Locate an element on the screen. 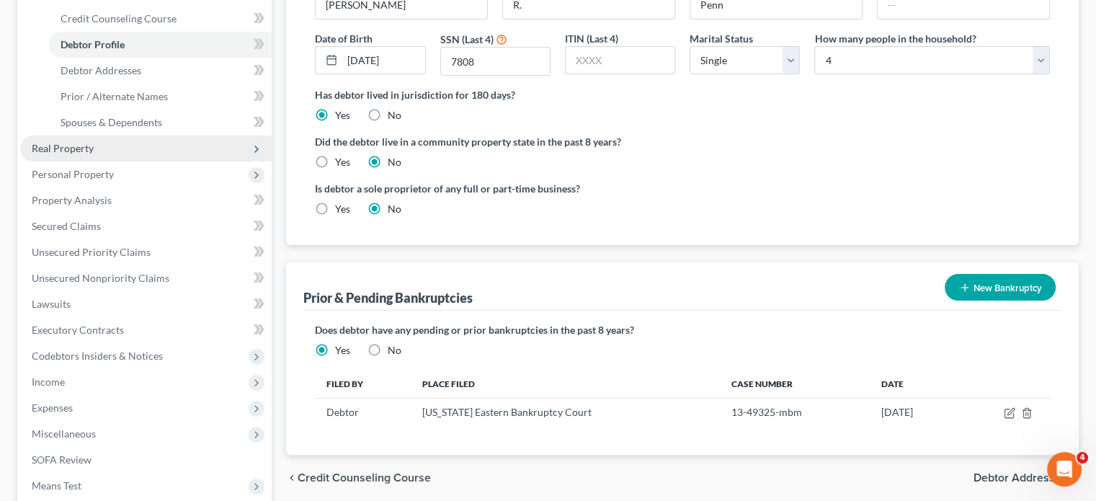  span: Lawsuits is located at coordinates (51, 303).